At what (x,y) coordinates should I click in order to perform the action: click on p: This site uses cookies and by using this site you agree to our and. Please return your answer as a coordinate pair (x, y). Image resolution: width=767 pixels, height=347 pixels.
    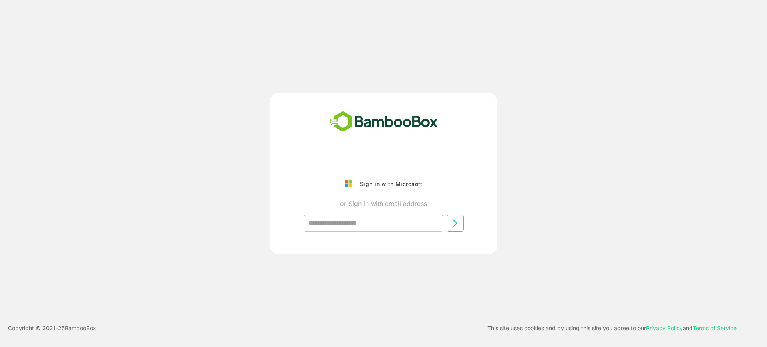
    Looking at the image, I should click on (612, 328).